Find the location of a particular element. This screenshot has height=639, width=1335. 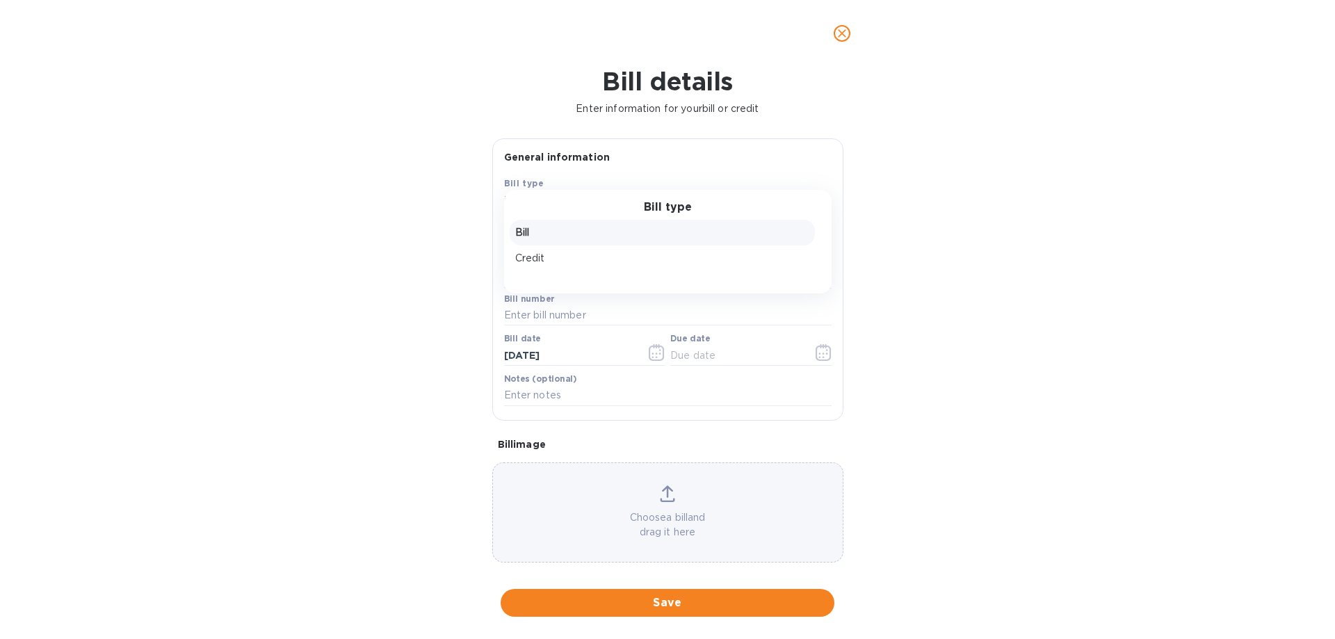

button: close is located at coordinates (842, 33).